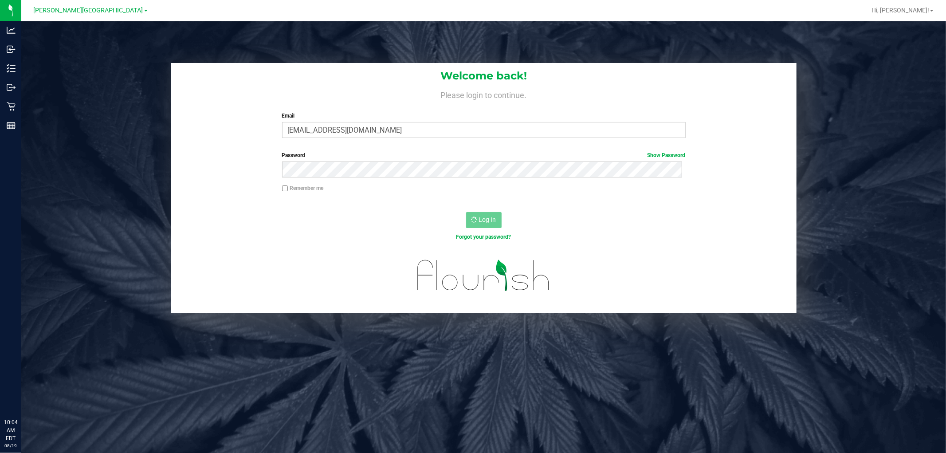 This screenshot has height=453, width=946. Describe the element at coordinates (484, 220) in the screenshot. I see `button: Log In` at that location.